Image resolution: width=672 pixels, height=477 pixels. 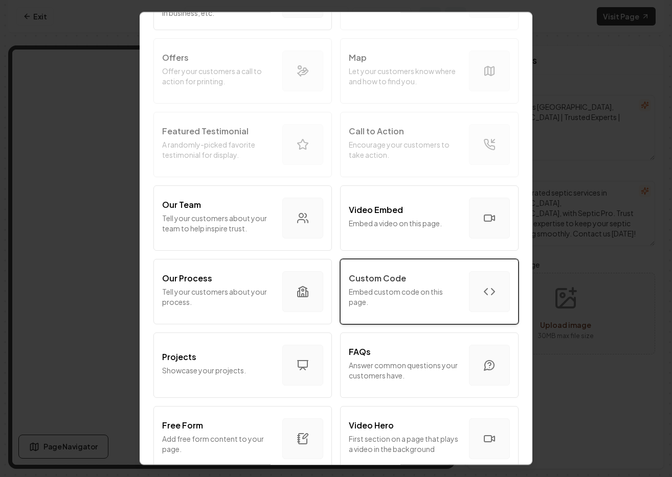 What do you see at coordinates (242, 439) in the screenshot?
I see `button: Free FormAdd free form content to your page.` at bounding box center [242, 439].